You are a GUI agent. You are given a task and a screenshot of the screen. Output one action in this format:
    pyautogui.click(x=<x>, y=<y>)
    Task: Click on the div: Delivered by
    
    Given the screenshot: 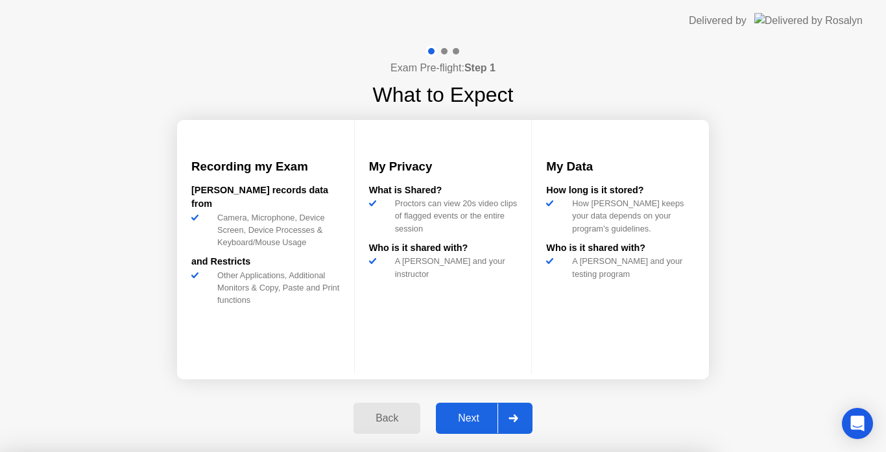 What is the action you would take?
    pyautogui.click(x=717, y=21)
    